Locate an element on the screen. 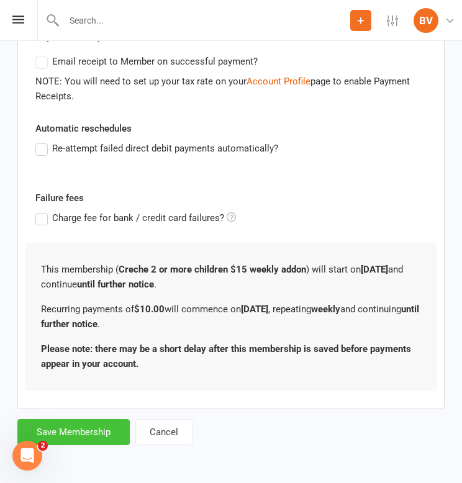 The height and width of the screenshot is (483, 462). b: $10.00 is located at coordinates (149, 309).